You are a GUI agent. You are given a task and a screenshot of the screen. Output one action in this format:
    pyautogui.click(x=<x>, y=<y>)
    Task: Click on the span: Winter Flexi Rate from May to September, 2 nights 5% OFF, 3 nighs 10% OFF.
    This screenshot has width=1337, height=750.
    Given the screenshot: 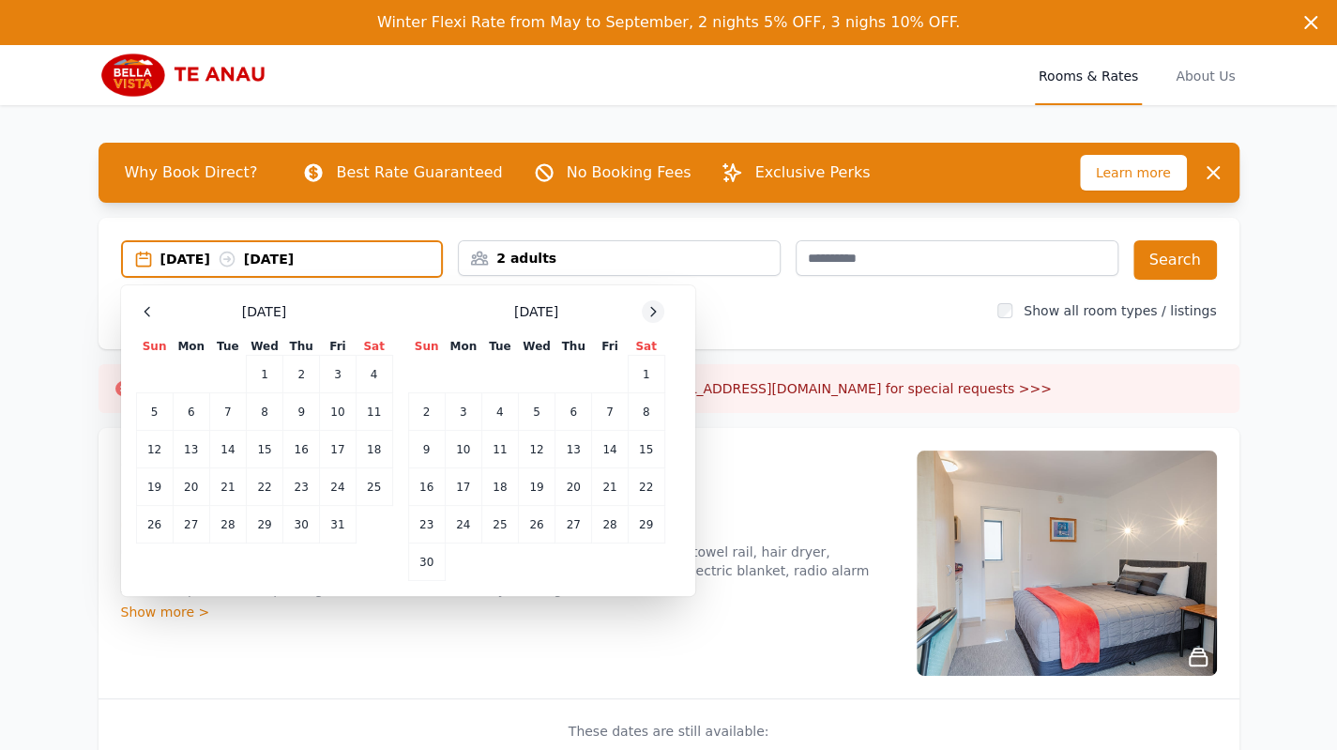 What is the action you would take?
    pyautogui.click(x=668, y=22)
    